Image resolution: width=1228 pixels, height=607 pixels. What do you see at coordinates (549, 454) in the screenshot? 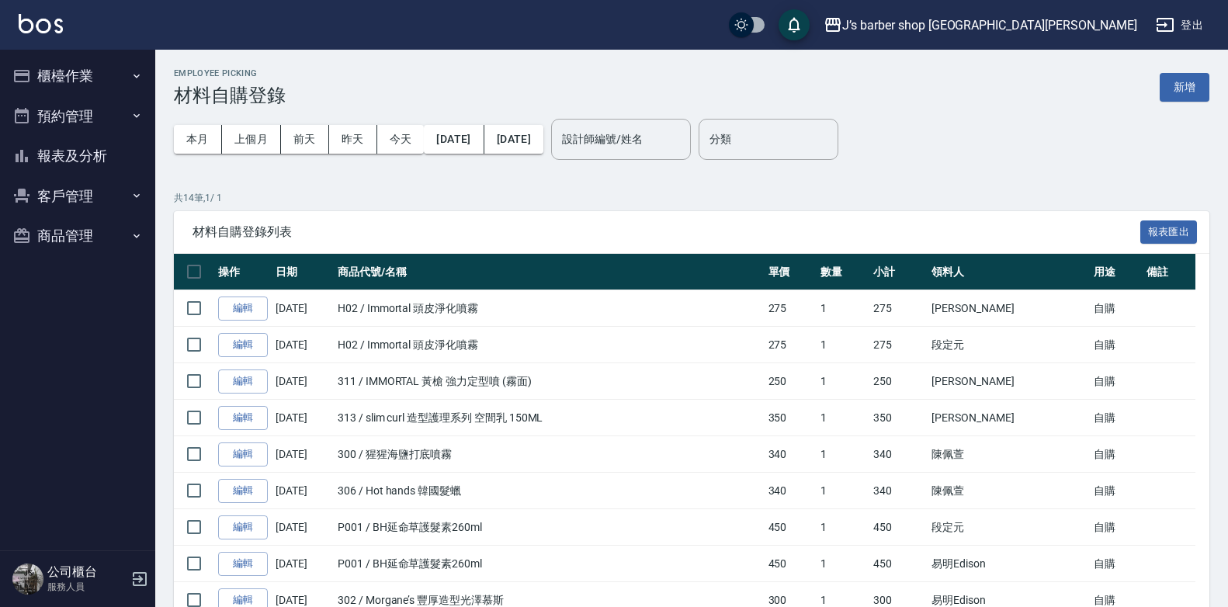
I see `td: 300 / 猩猩海鹽打底噴霧` at bounding box center [549, 454].